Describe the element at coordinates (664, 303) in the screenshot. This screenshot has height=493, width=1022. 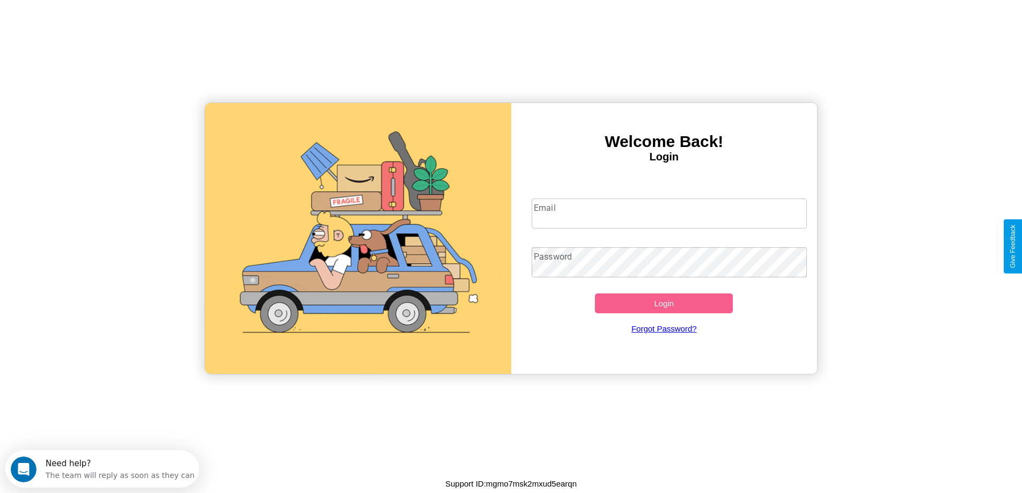
I see `button: Login` at that location.